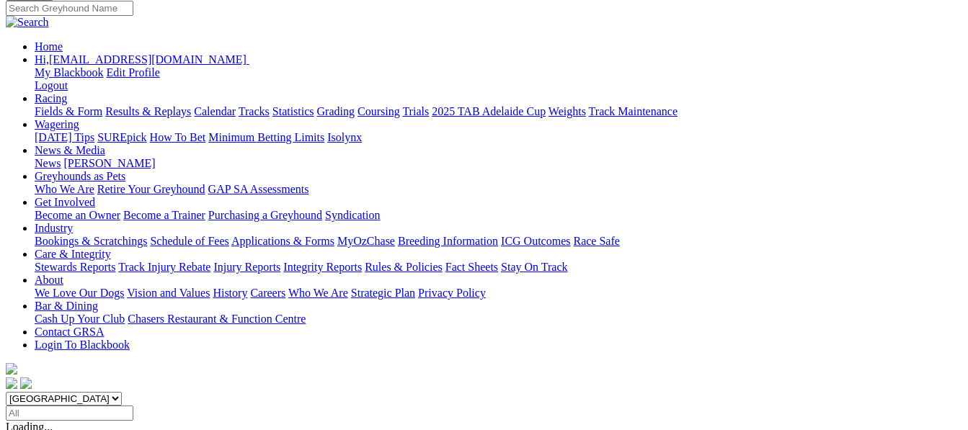 The width and height of the screenshot is (968, 430). I want to click on a: Track Injury Rebate, so click(164, 267).